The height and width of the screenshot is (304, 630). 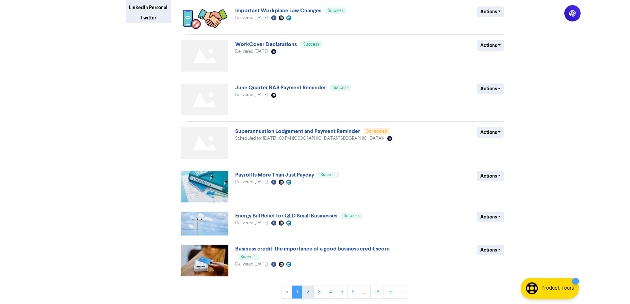 I want to click on img: image_1752451334299.jpeg, so click(x=205, y=260).